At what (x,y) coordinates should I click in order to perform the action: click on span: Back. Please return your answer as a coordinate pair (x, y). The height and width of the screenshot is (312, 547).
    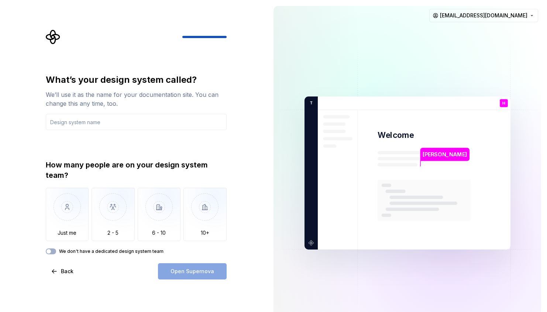
    Looking at the image, I should click on (67, 271).